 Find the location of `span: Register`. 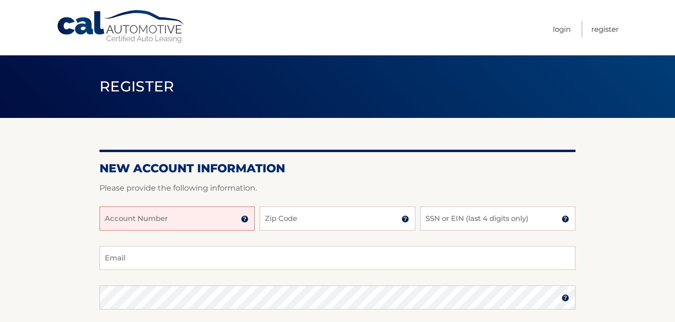

span: Register is located at coordinates (137, 86).